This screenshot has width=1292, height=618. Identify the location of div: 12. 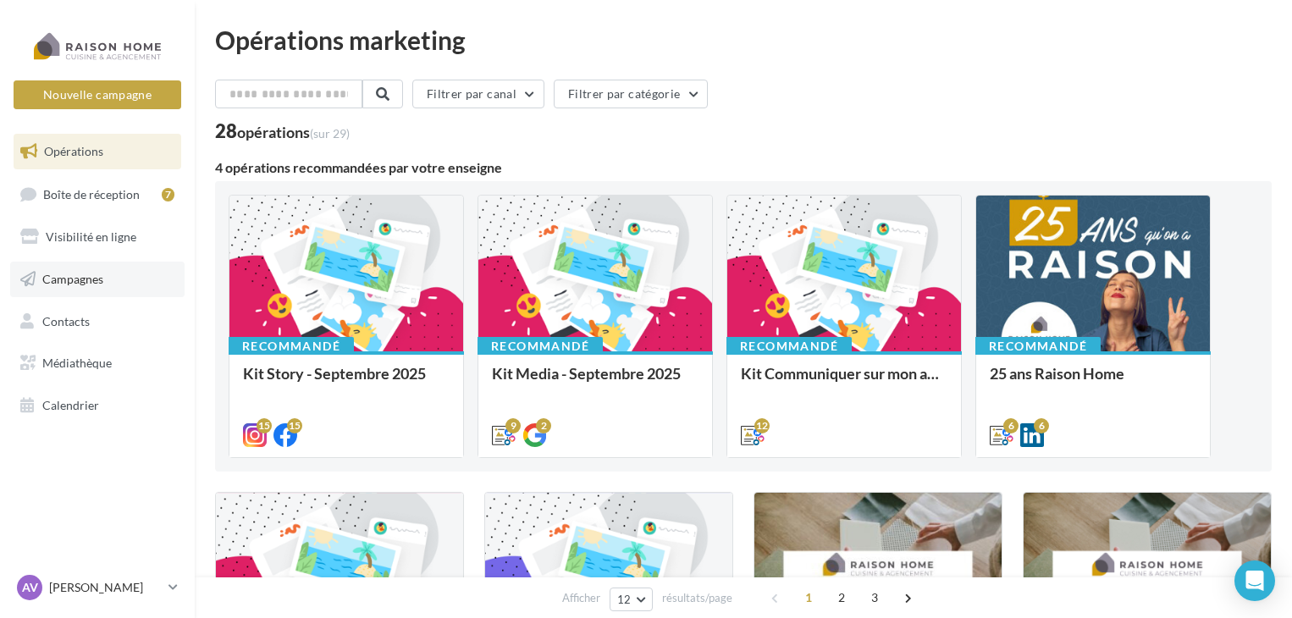
(762, 426).